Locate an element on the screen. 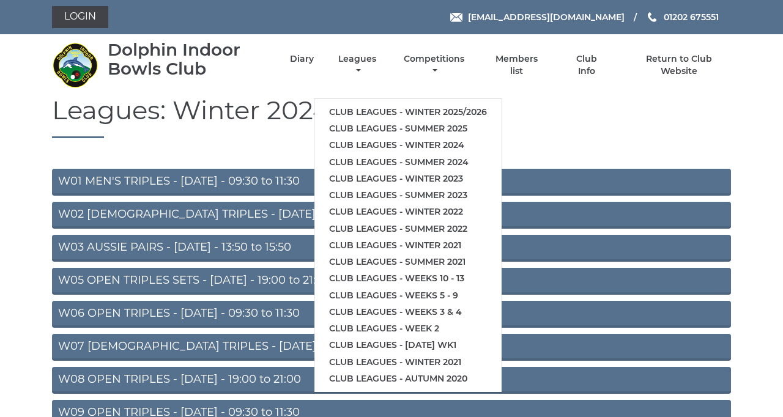 The width and height of the screenshot is (783, 417). img: Dolphin Indoor Bowls Club is located at coordinates (75, 65).